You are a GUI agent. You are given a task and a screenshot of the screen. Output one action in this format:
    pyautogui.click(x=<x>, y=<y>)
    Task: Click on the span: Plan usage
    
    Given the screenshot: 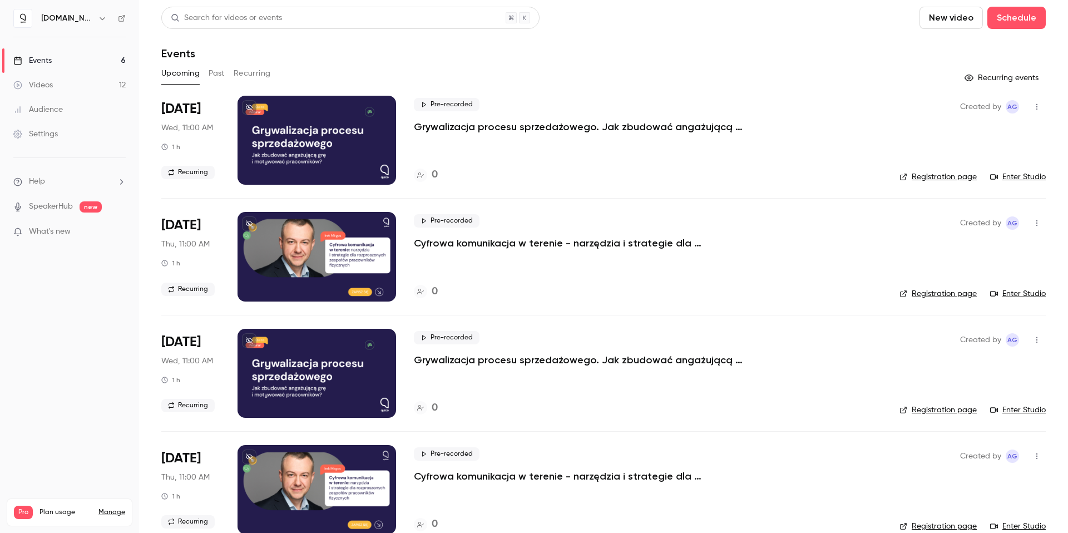 What is the action you would take?
    pyautogui.click(x=66, y=512)
    